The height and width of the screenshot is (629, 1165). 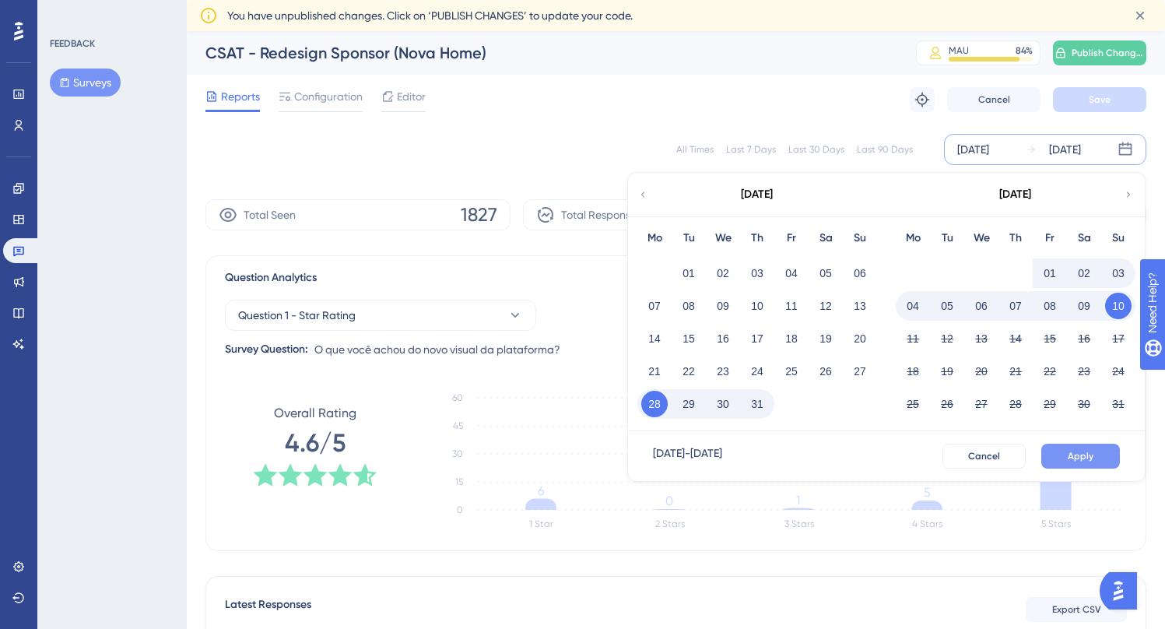 What do you see at coordinates (1100, 53) in the screenshot?
I see `button: Publish Changes` at bounding box center [1100, 53].